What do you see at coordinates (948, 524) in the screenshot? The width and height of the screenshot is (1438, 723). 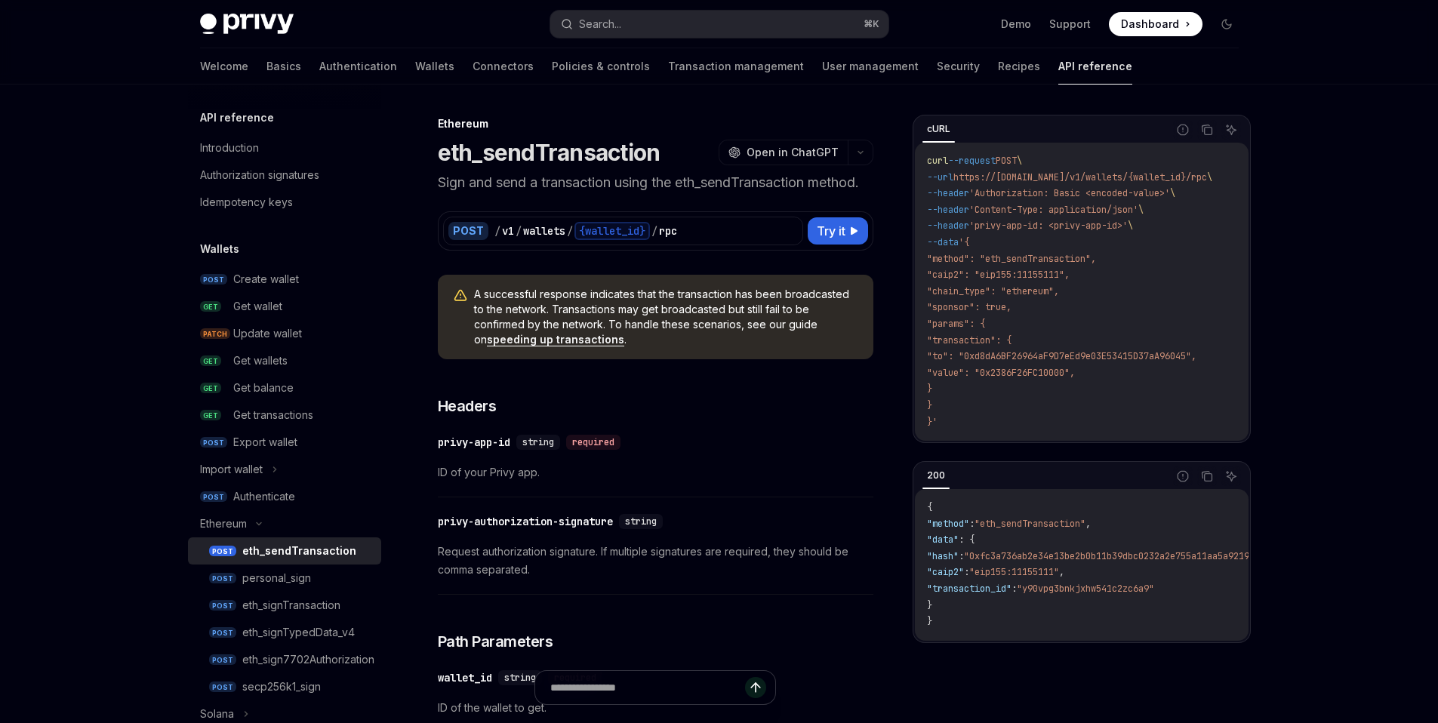 I see `span: "method"` at bounding box center [948, 524].